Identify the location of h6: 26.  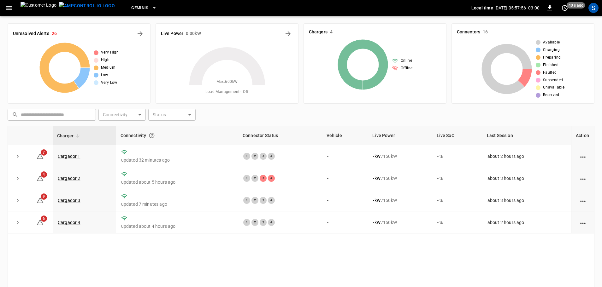
(54, 34).